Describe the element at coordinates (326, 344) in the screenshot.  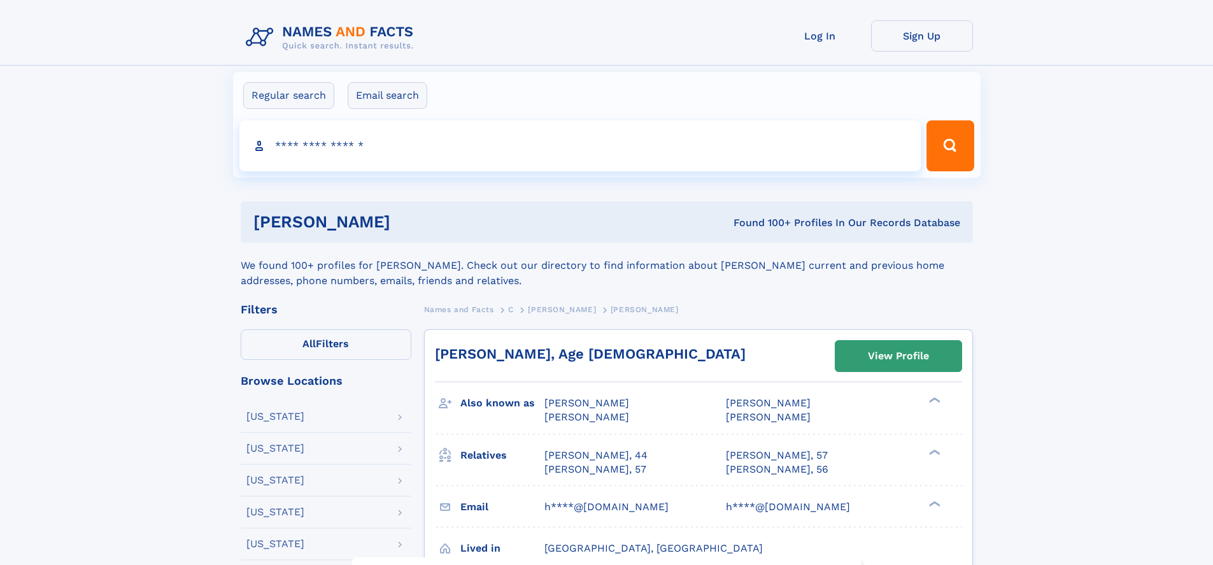
I see `label: Filters` at that location.